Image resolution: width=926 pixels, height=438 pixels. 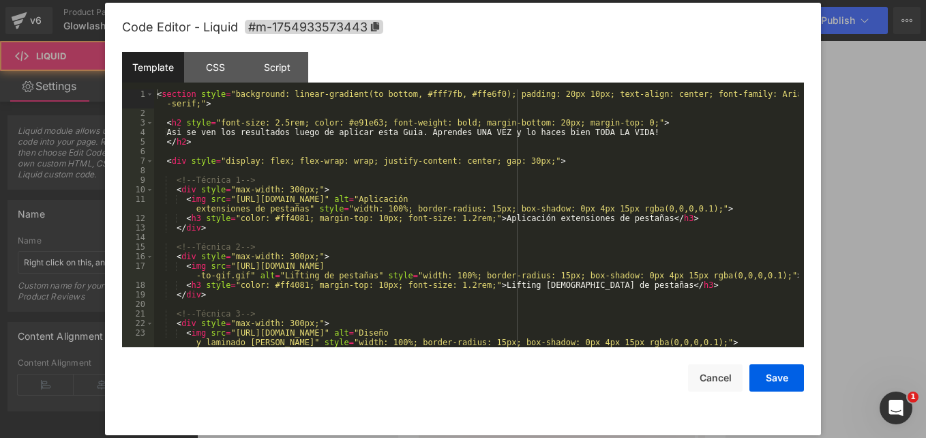 I want to click on div: 4, so click(x=138, y=132).